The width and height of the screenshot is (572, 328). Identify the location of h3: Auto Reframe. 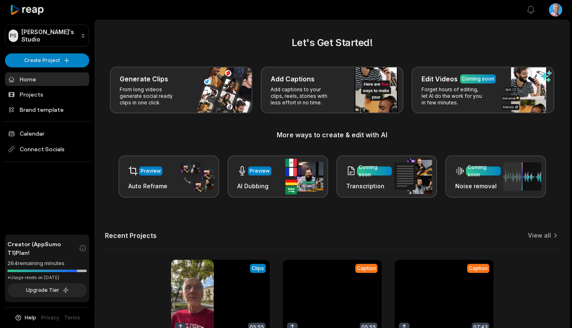
(148, 186).